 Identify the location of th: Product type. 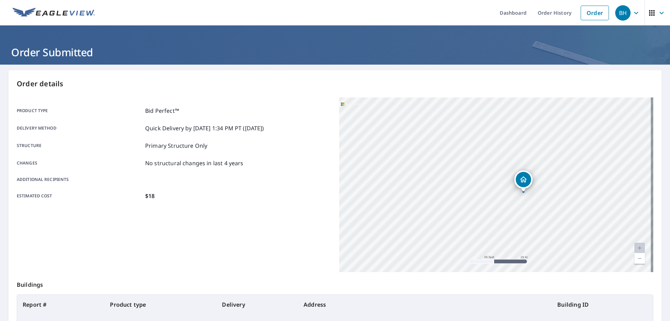
(160, 304).